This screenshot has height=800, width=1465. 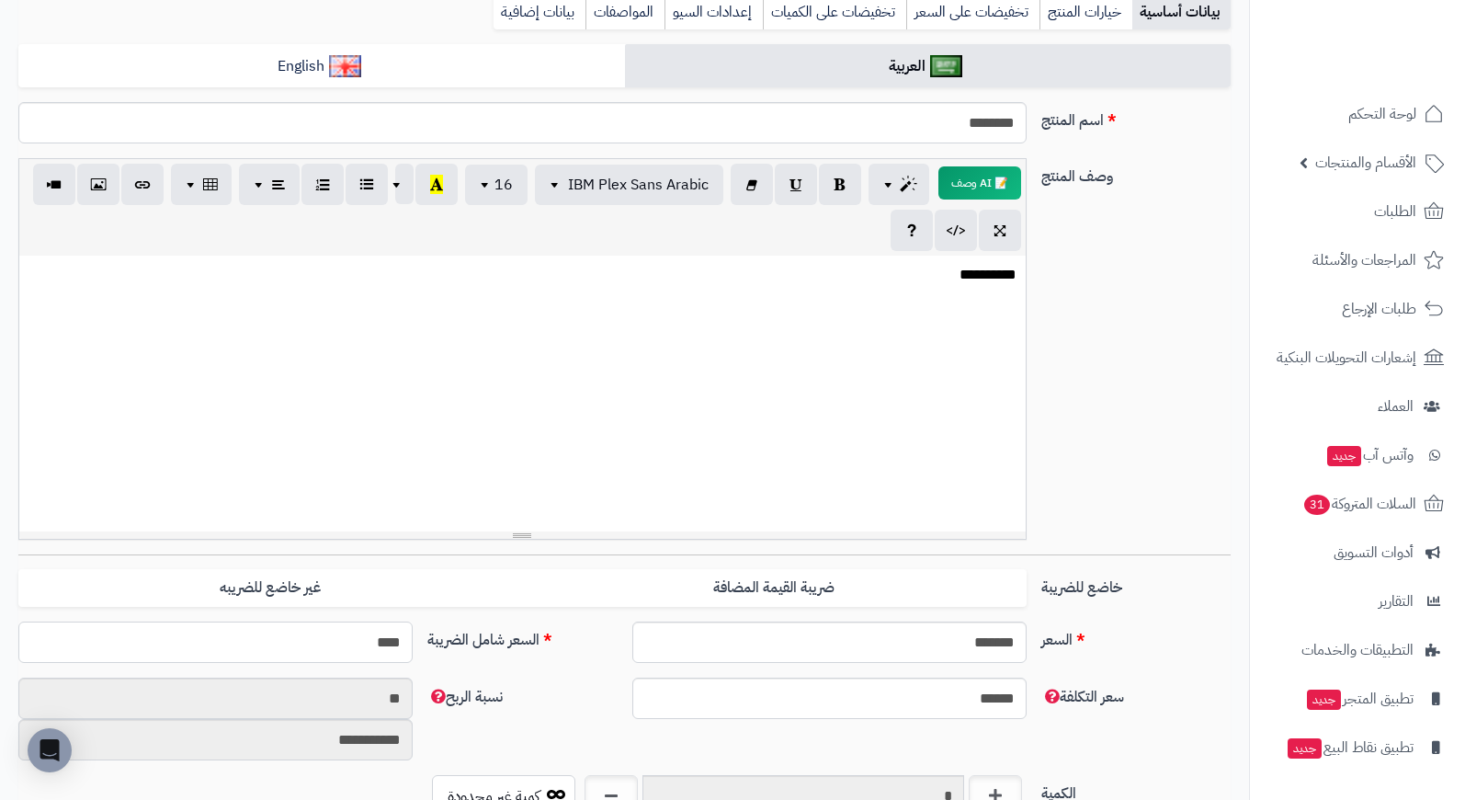 What do you see at coordinates (1357, 455) in the screenshot?
I see `a: وآتس آبجديد` at bounding box center [1357, 455].